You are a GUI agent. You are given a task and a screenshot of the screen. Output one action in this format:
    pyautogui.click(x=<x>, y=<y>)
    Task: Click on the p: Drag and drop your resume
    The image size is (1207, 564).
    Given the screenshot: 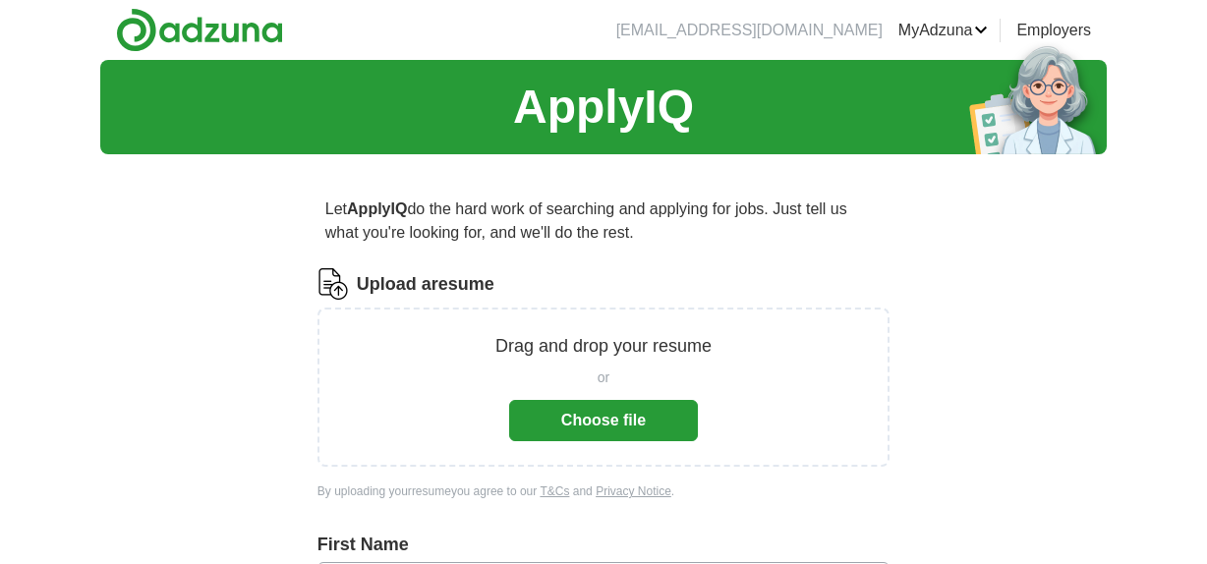 What is the action you would take?
    pyautogui.click(x=603, y=346)
    